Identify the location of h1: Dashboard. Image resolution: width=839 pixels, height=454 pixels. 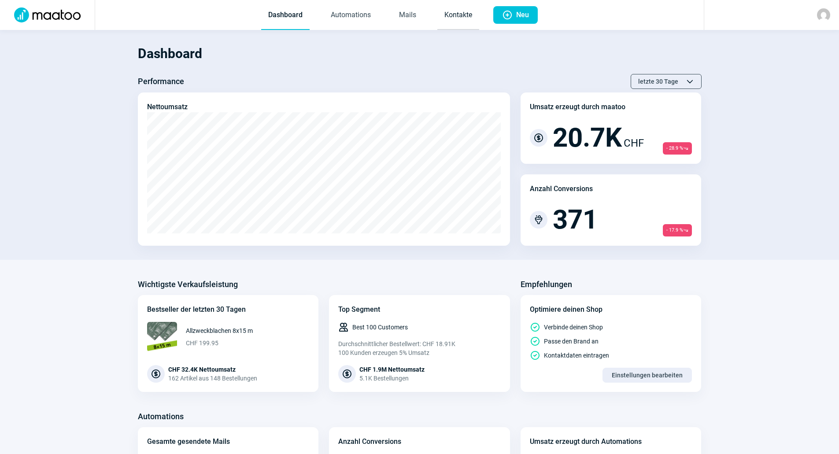
(420, 54).